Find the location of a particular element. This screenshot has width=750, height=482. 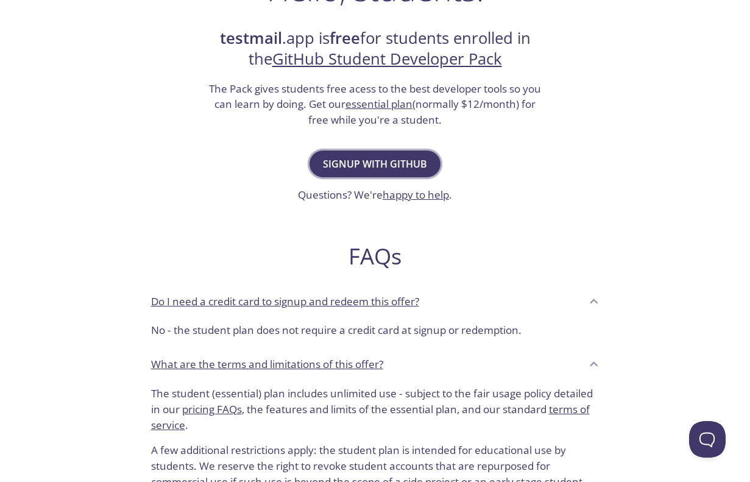

button: Signup with GitHub is located at coordinates (375, 164).